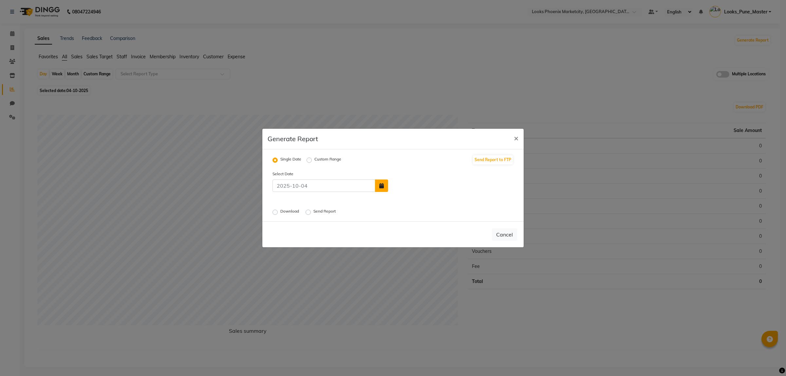 The image size is (786, 376). Describe the element at coordinates (299, 174) in the screenshot. I see `label: Select Date` at that location.